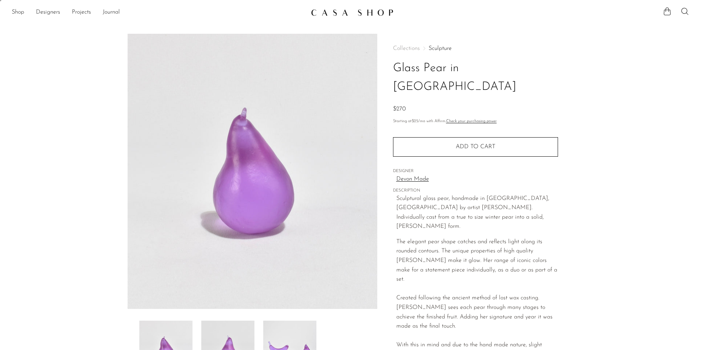 The height and width of the screenshot is (350, 701). I want to click on a: Sculpture, so click(440, 48).